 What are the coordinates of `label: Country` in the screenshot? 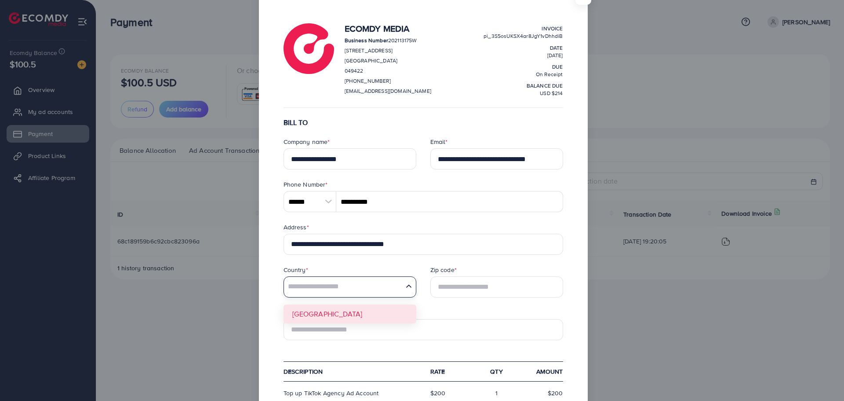 It's located at (296, 270).